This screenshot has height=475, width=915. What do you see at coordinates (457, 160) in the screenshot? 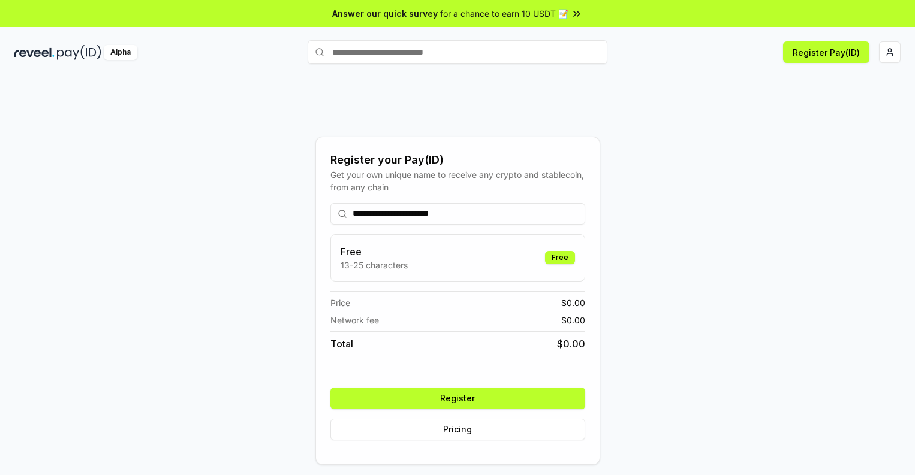
I see `div: Register your Pay(ID)` at bounding box center [457, 160].